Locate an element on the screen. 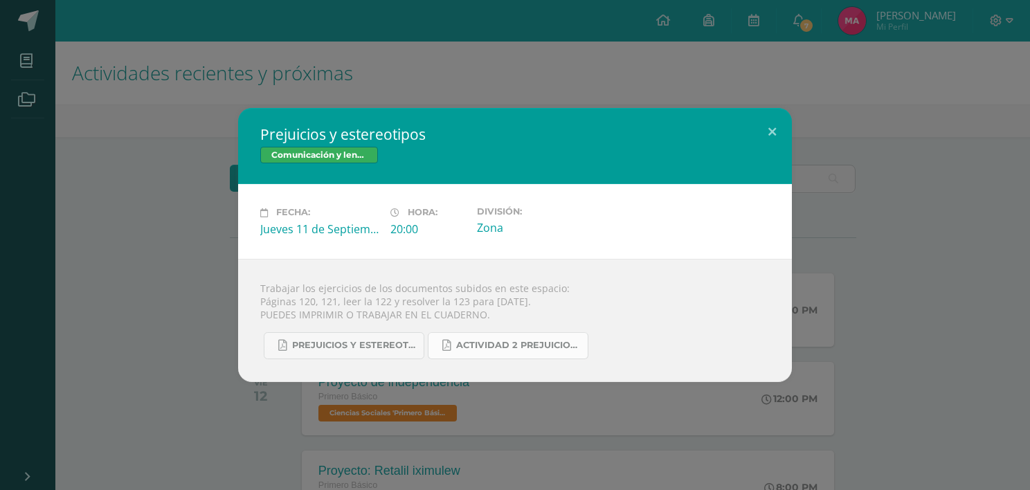  a: Prejuicios y estereotipos 1ro. Bás..pdf is located at coordinates (344, 346).